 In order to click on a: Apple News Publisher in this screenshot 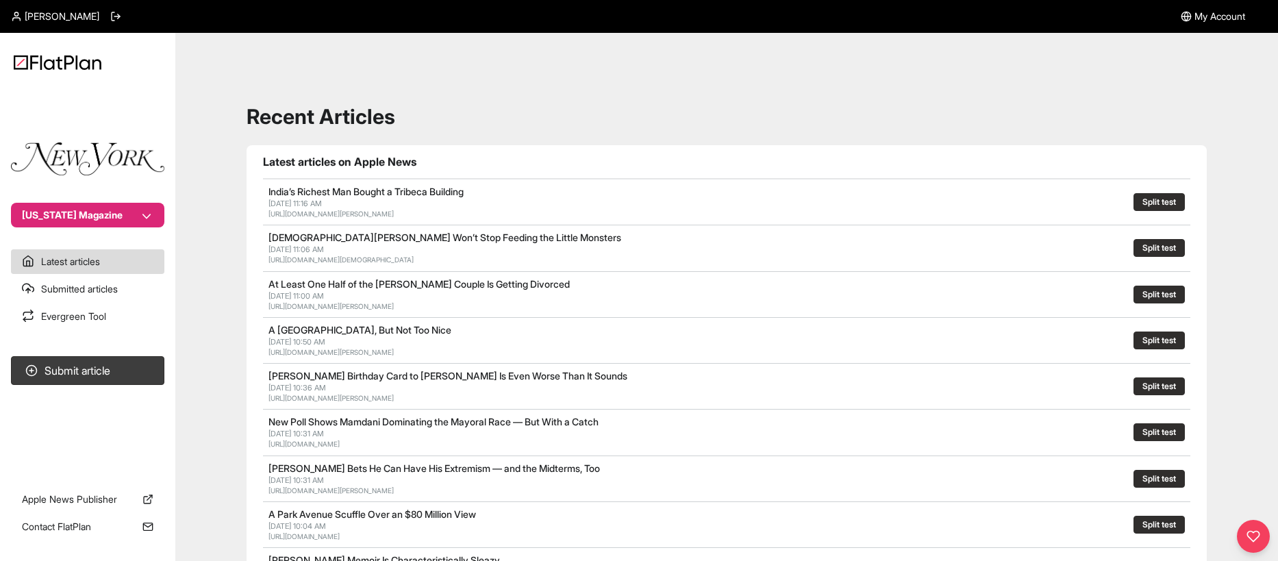, I will do `click(88, 499)`.